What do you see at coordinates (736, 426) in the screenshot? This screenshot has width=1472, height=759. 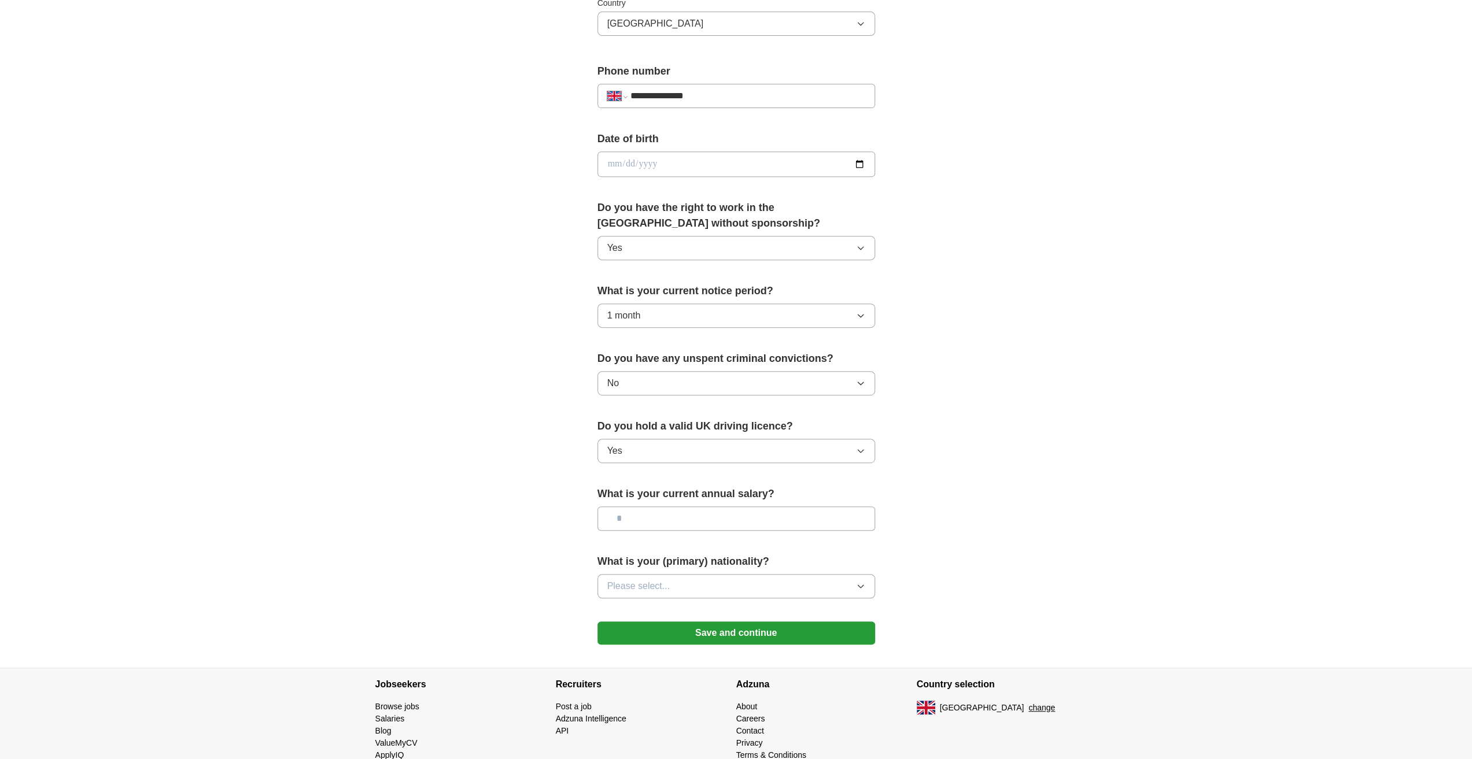 I see `label: Do you hold a valid UK driving licence?` at bounding box center [736, 426].